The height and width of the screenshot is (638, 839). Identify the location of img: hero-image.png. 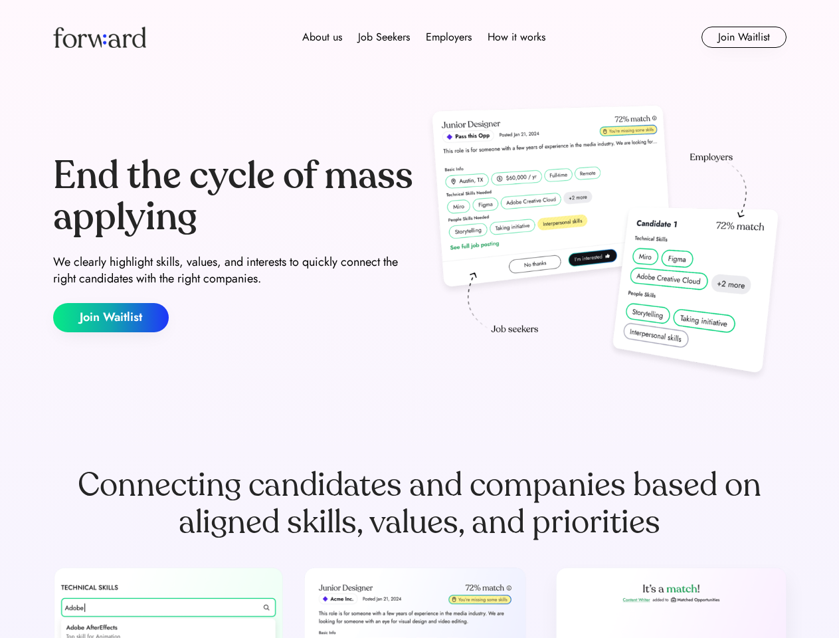
(606, 244).